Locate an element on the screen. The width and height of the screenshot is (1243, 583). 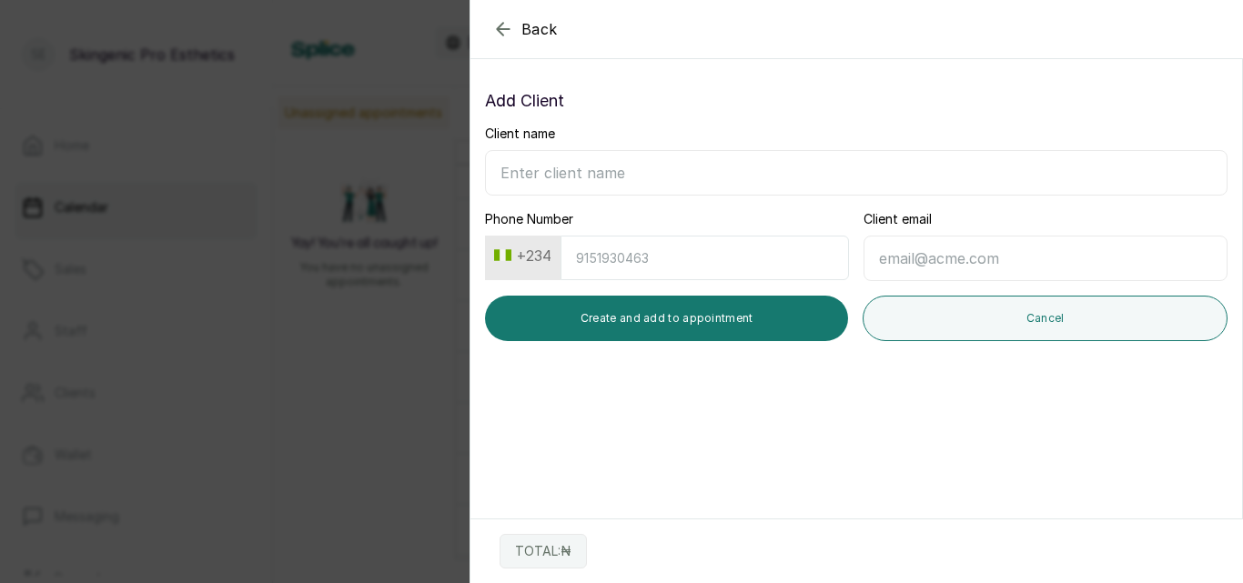
button: +234 is located at coordinates (522, 256).